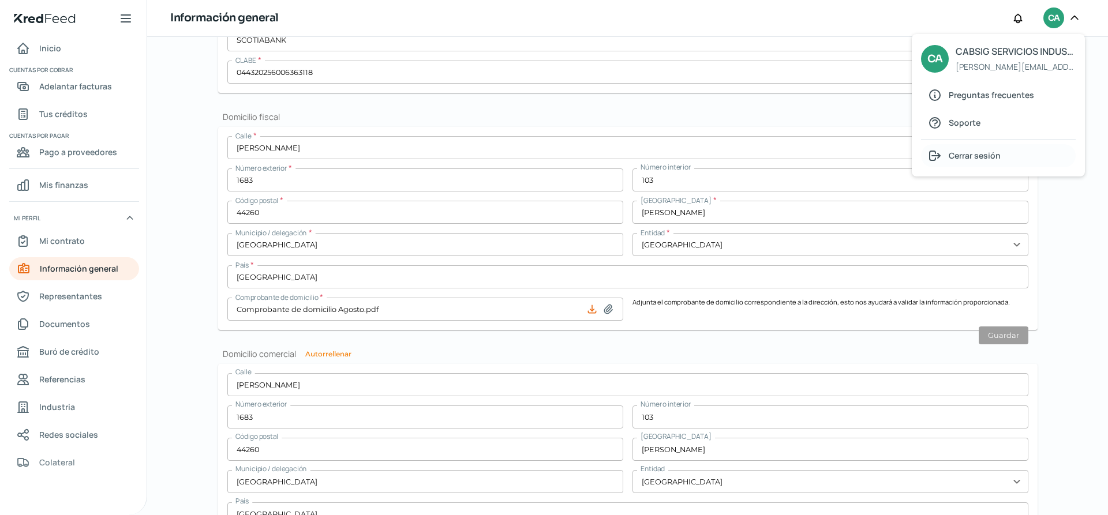  I want to click on span: Colateral, so click(57, 462).